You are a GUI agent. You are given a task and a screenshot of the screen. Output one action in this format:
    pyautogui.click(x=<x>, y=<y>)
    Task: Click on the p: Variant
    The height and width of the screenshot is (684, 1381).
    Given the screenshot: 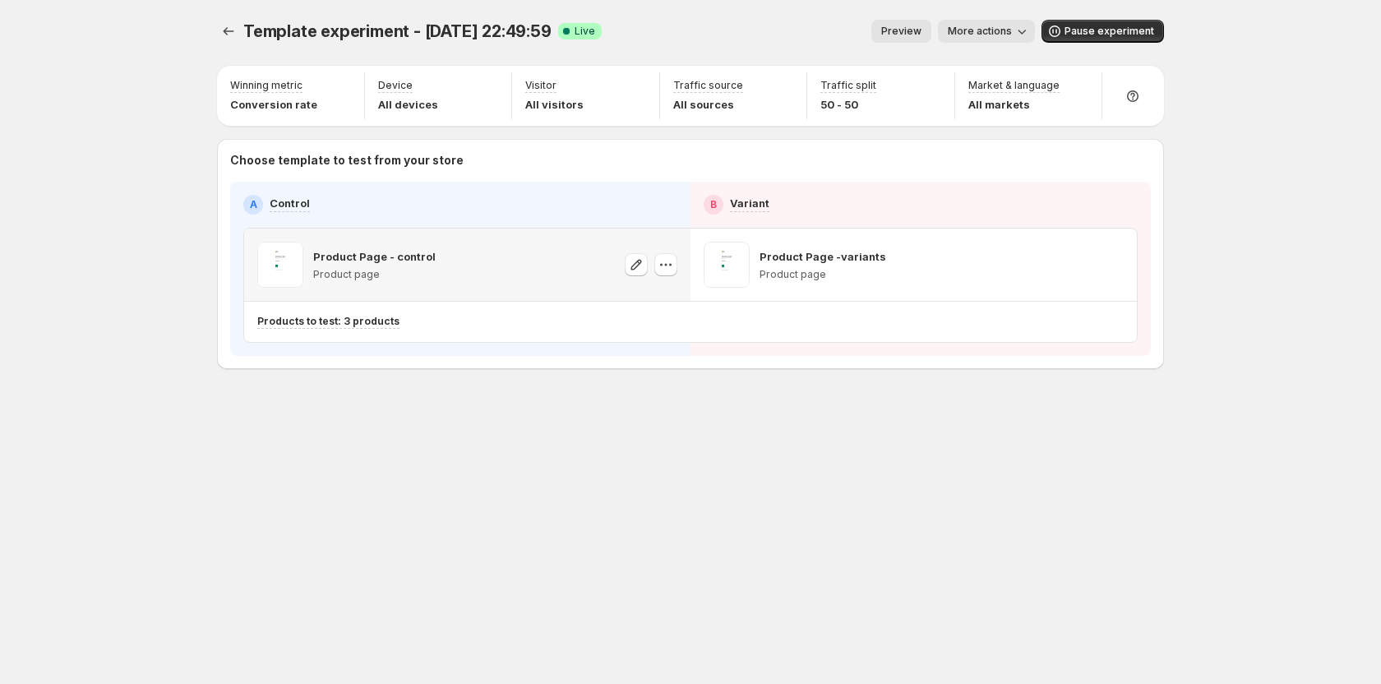 What is the action you would take?
    pyautogui.click(x=750, y=203)
    